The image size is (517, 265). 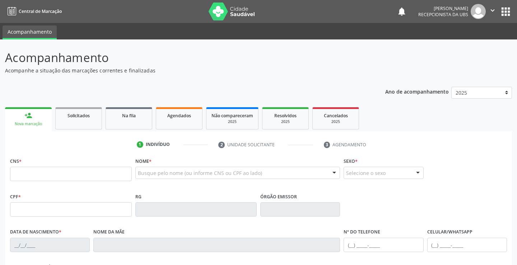 What do you see at coordinates (29, 32) in the screenshot?
I see `a: Acompanhamento` at bounding box center [29, 32].